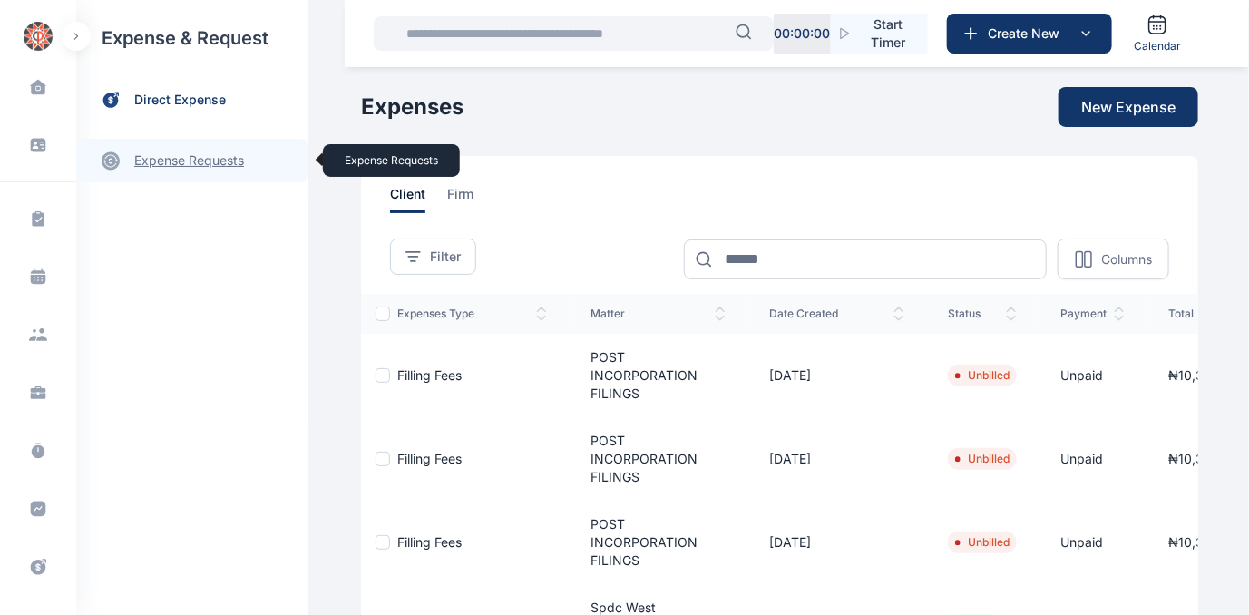 This screenshot has height=615, width=1249. I want to click on span: Start Timer, so click(888, 34).